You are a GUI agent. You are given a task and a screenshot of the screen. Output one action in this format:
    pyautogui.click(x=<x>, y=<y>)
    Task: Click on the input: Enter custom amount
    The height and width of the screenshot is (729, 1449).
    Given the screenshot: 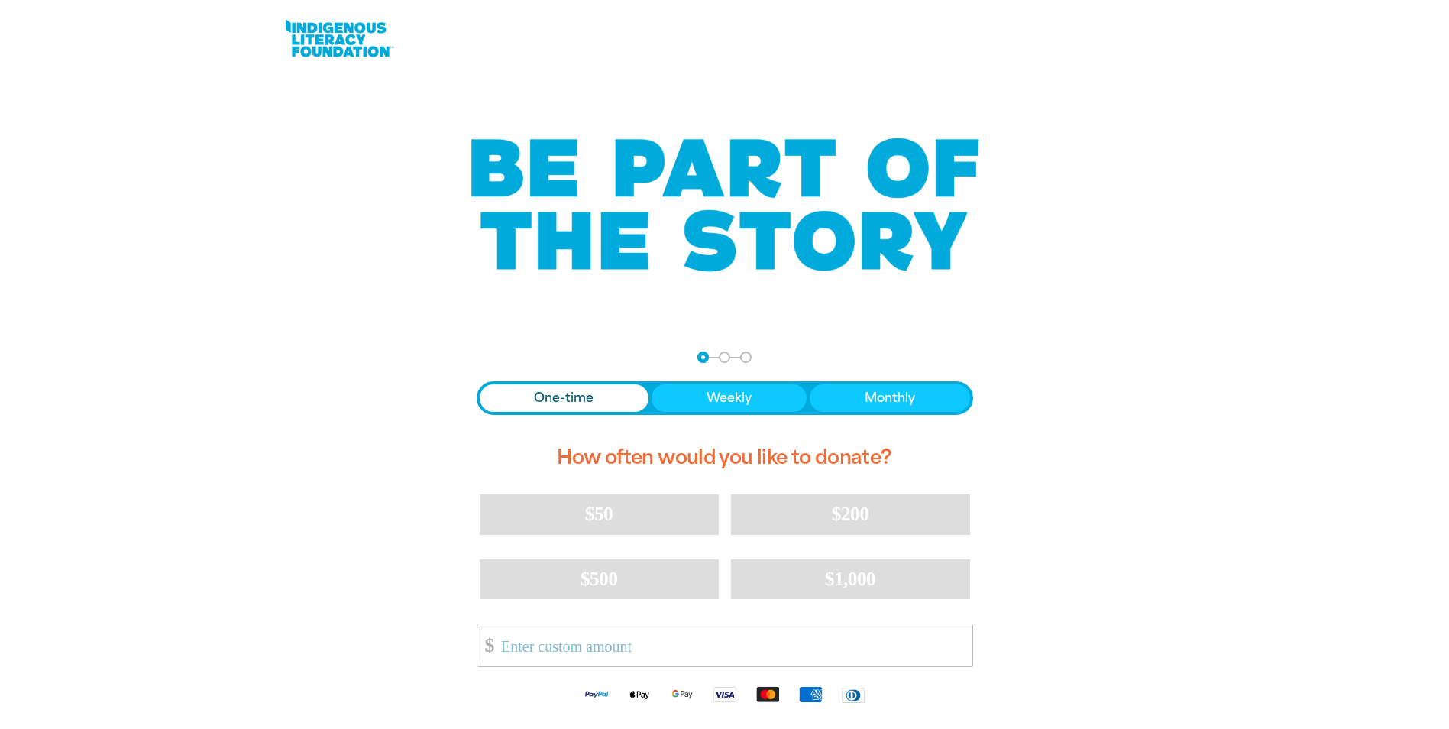 What is the action you would take?
    pyautogui.click(x=731, y=645)
    